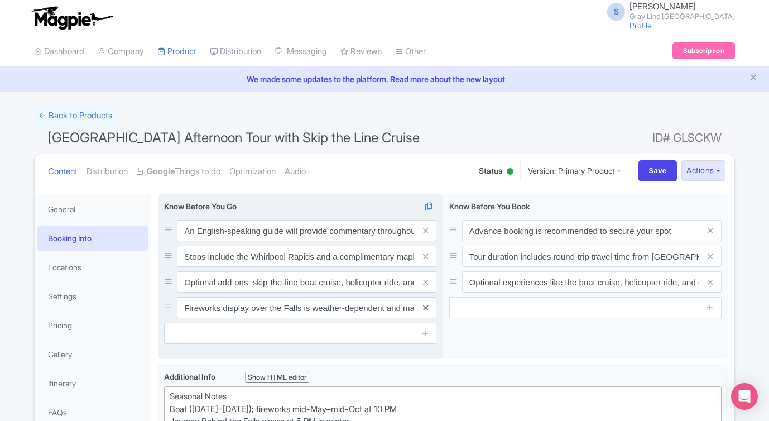  Describe the element at coordinates (177, 51) in the screenshot. I see `a: Product` at that location.